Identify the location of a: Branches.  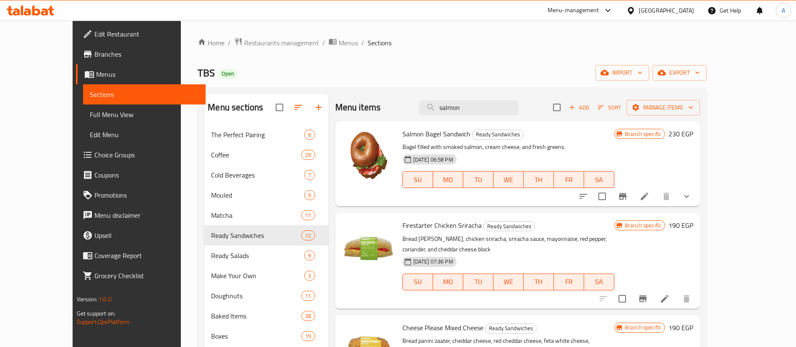
(140, 54).